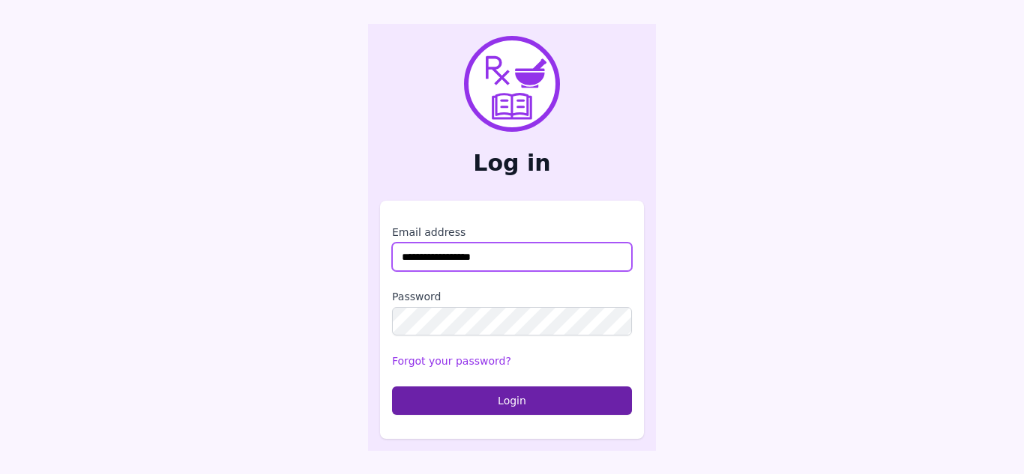 This screenshot has height=474, width=1024. What do you see at coordinates (512, 297) in the screenshot?
I see `label: Password` at bounding box center [512, 297].